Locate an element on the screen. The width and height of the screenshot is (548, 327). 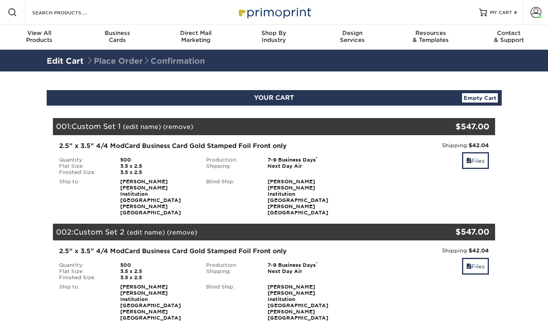
div: Industry is located at coordinates (274, 37).